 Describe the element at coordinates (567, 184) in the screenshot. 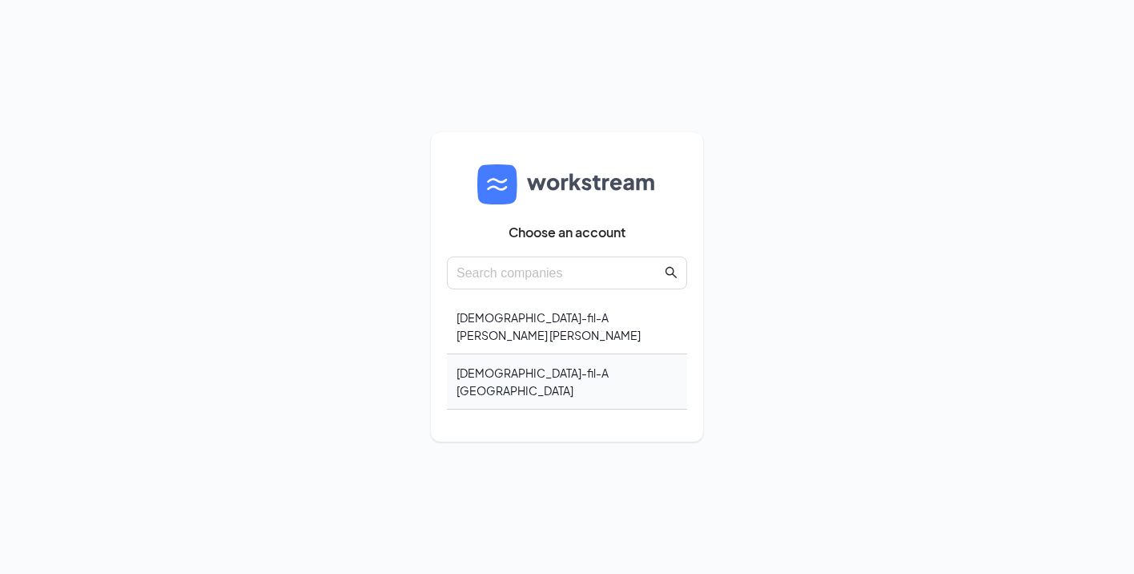

I see `img: logo` at that location.